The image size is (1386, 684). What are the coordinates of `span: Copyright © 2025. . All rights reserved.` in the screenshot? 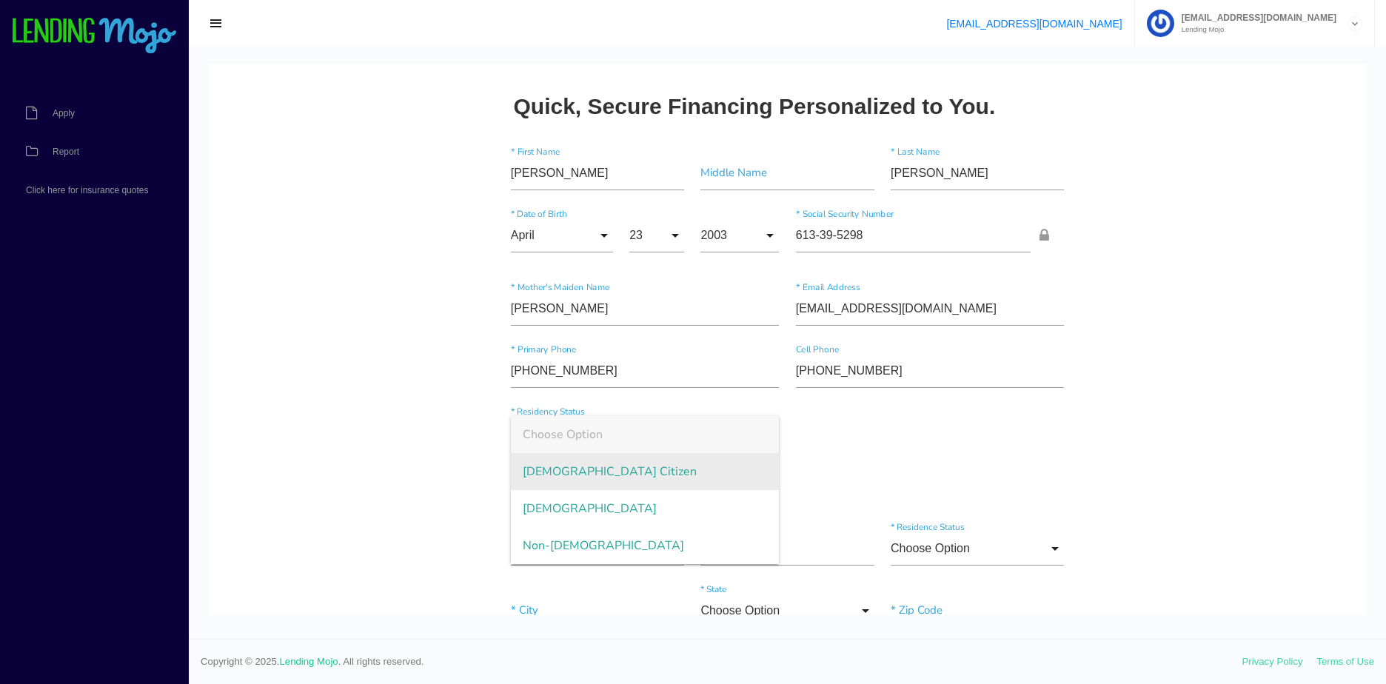 It's located at (721, 662).